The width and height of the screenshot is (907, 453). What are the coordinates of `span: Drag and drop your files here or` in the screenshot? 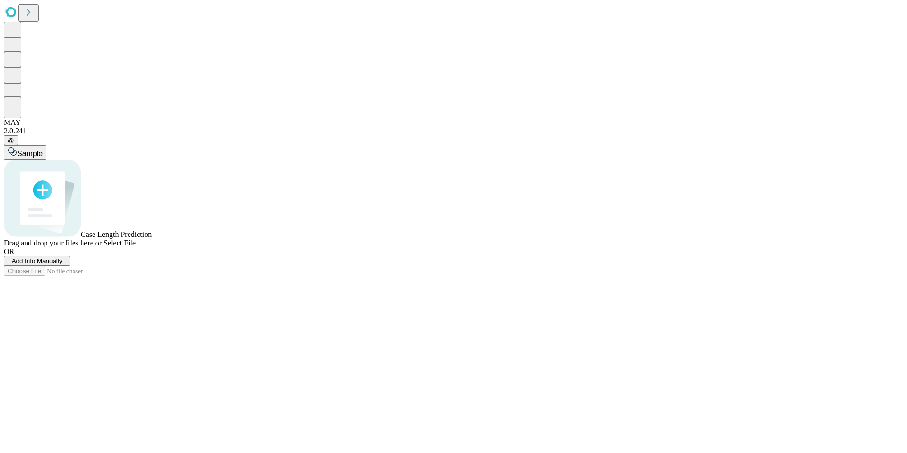 It's located at (53, 242).